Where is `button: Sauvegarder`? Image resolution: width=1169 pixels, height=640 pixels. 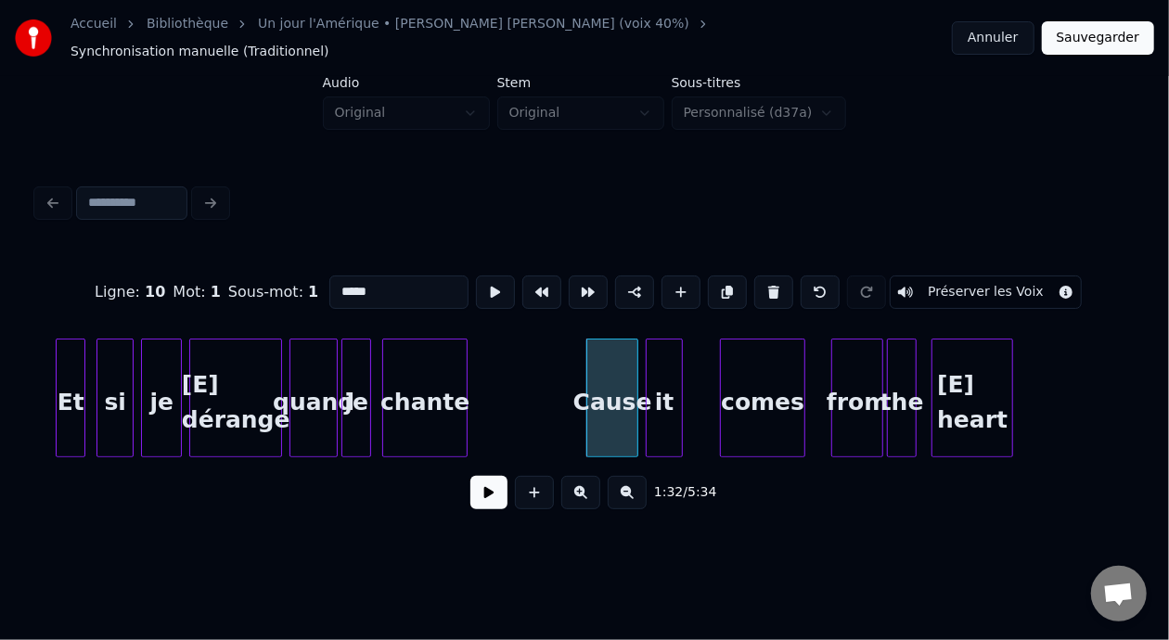 button: Sauvegarder is located at coordinates (1097, 38).